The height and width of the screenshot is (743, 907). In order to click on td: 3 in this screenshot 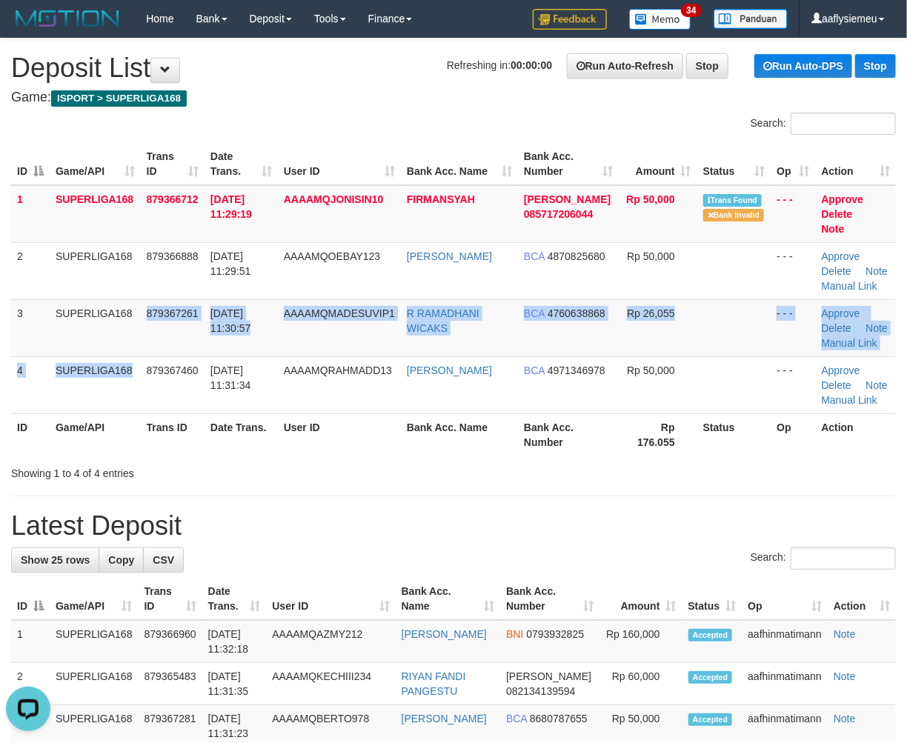, I will do `click(30, 327)`.